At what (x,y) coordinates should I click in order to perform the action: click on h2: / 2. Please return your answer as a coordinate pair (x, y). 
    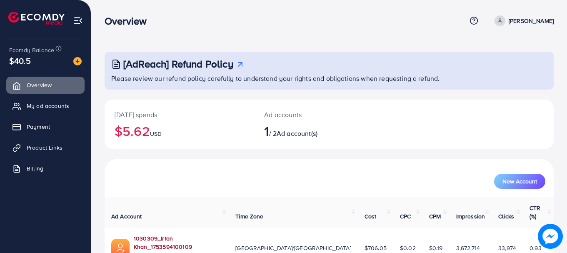
    Looking at the image, I should click on (310, 131).